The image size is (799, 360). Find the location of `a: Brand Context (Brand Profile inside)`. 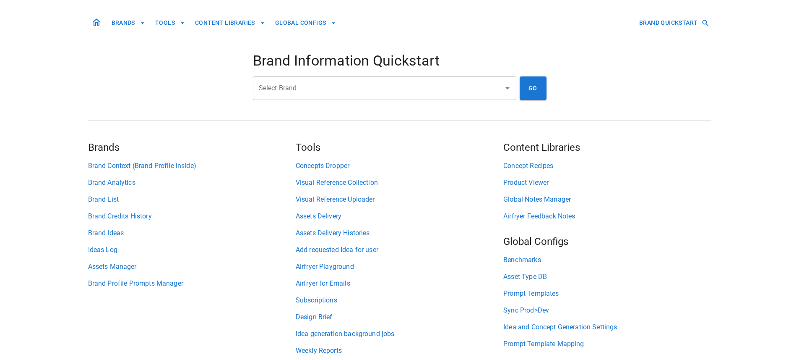

a: Brand Context (Brand Profile inside) is located at coordinates (192, 166).